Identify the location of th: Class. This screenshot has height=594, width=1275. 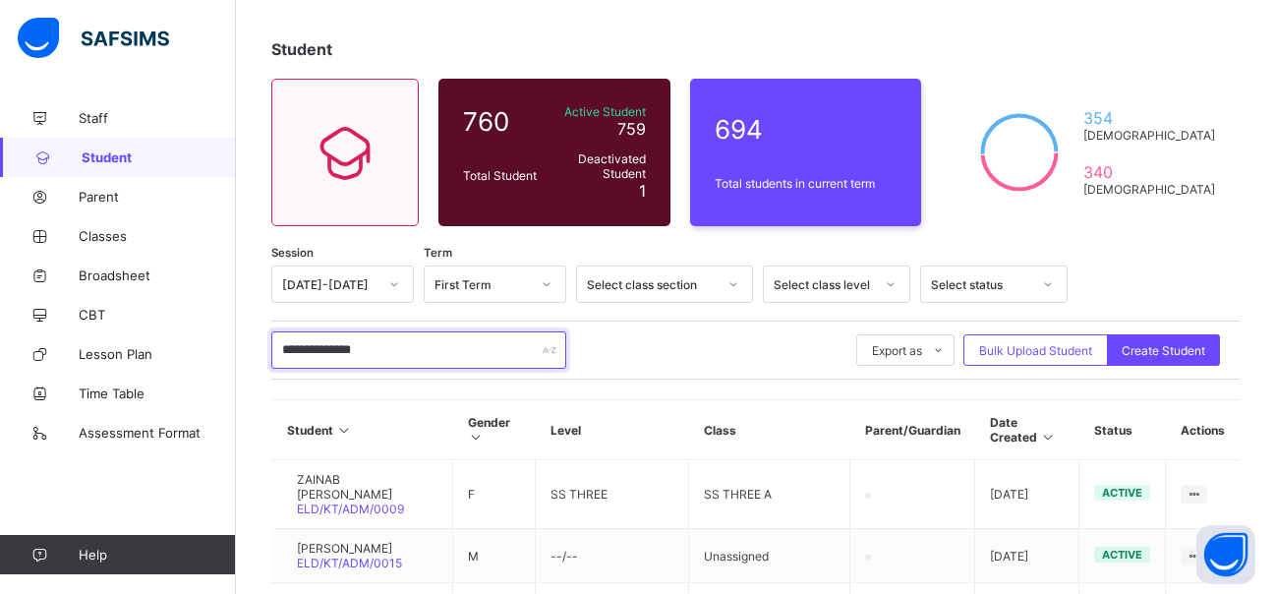
(769, 429).